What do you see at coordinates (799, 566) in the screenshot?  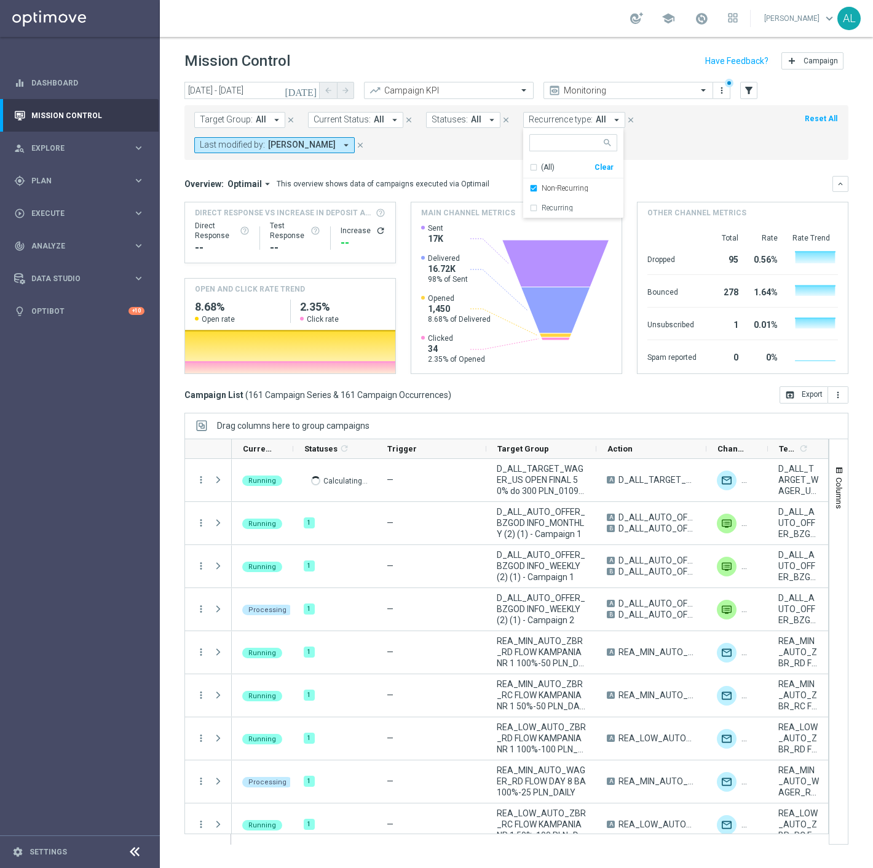 I see `span: D_ALL_AUTO_OFFER_BZGOD INFO TEST B, D_ALL_AUTO_OFFER_BZGOD INFO, D_ALL_AUTO_OFFER_BZGOD INFO TEST A` at bounding box center [799, 566].